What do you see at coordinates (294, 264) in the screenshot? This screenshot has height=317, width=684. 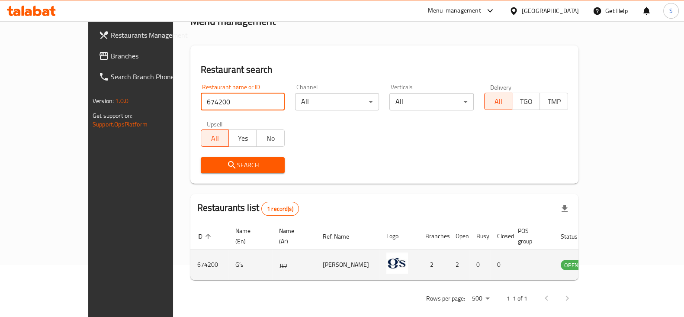 I see `td: جيز` at bounding box center [294, 264].